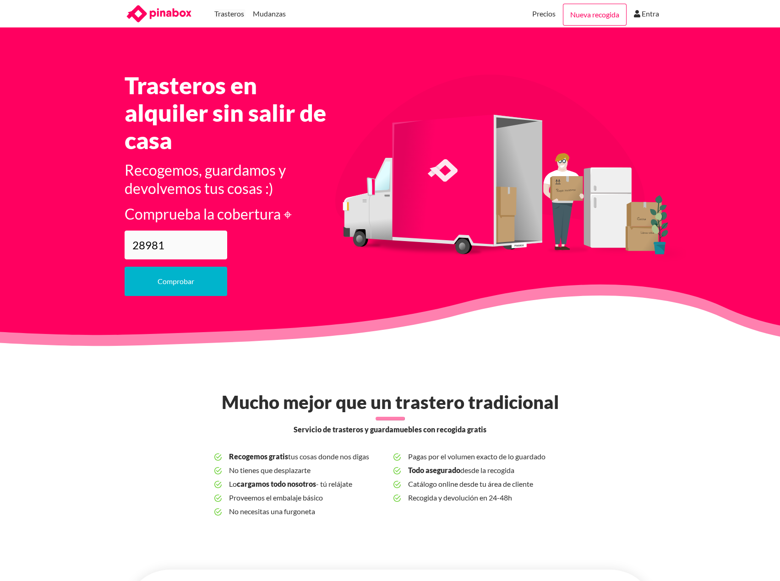 The height and width of the screenshot is (581, 780). Describe the element at coordinates (233, 179) in the screenshot. I see `h3: Recogemos, guardamos y devolvemos tus cosas :)` at that location.